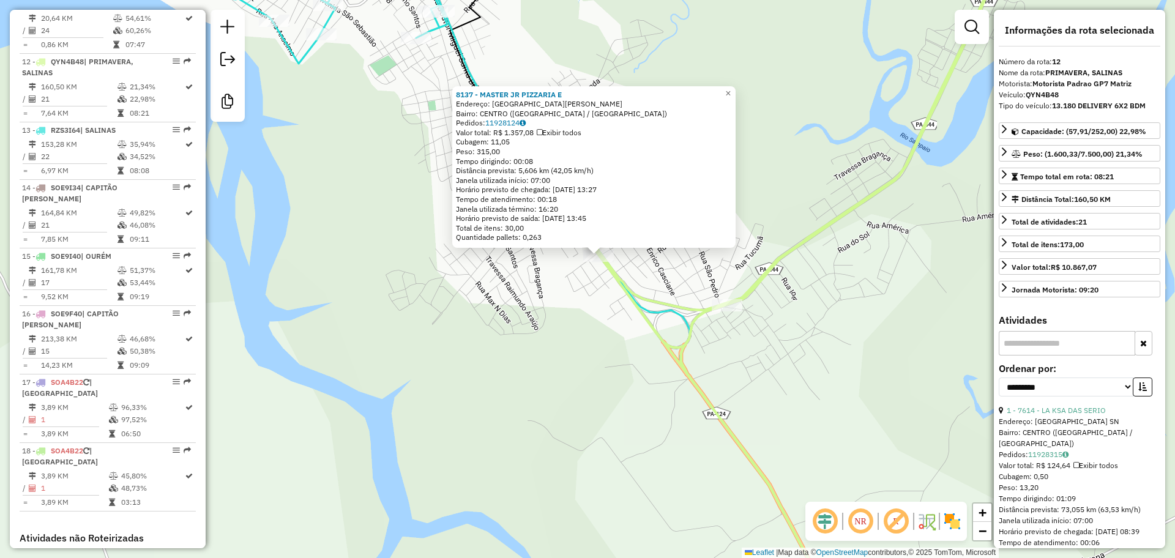 This screenshot has width=1175, height=558. I want to click on div: Pedidos:, so click(594, 123).